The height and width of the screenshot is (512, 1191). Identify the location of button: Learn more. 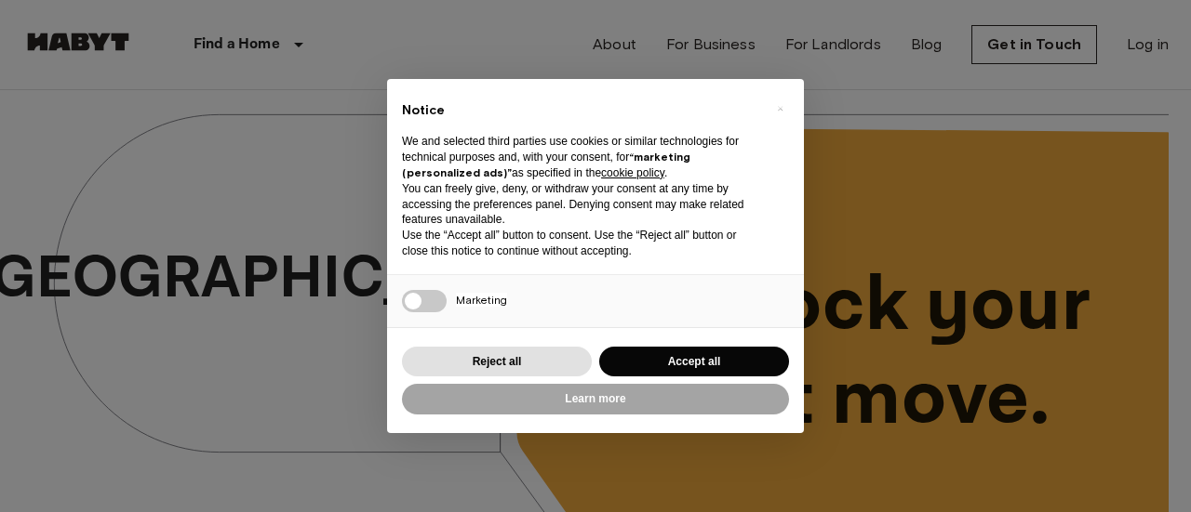
(595, 399).